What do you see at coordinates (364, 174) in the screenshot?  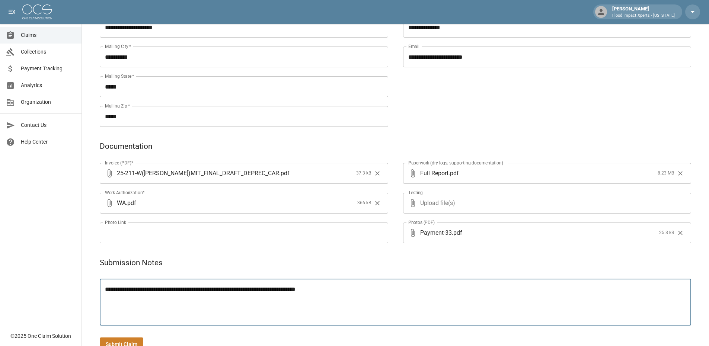 I see `span: 37.3 kB` at bounding box center [364, 174].